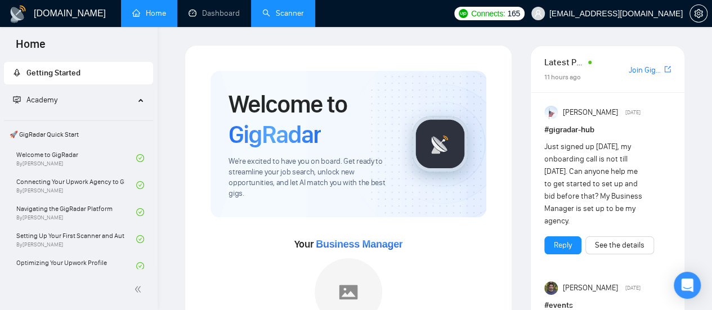 Image resolution: width=712 pixels, height=310 pixels. Describe the element at coordinates (564, 62) in the screenshot. I see `span: Latest Posts from the GigRadar Community` at that location.